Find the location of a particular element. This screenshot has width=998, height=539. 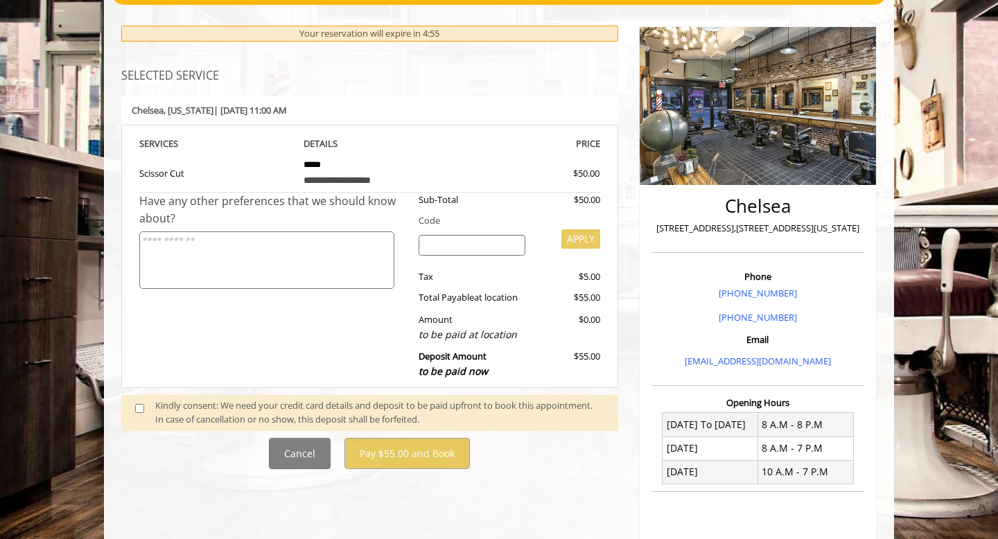

button: Cancel is located at coordinates (299, 453).